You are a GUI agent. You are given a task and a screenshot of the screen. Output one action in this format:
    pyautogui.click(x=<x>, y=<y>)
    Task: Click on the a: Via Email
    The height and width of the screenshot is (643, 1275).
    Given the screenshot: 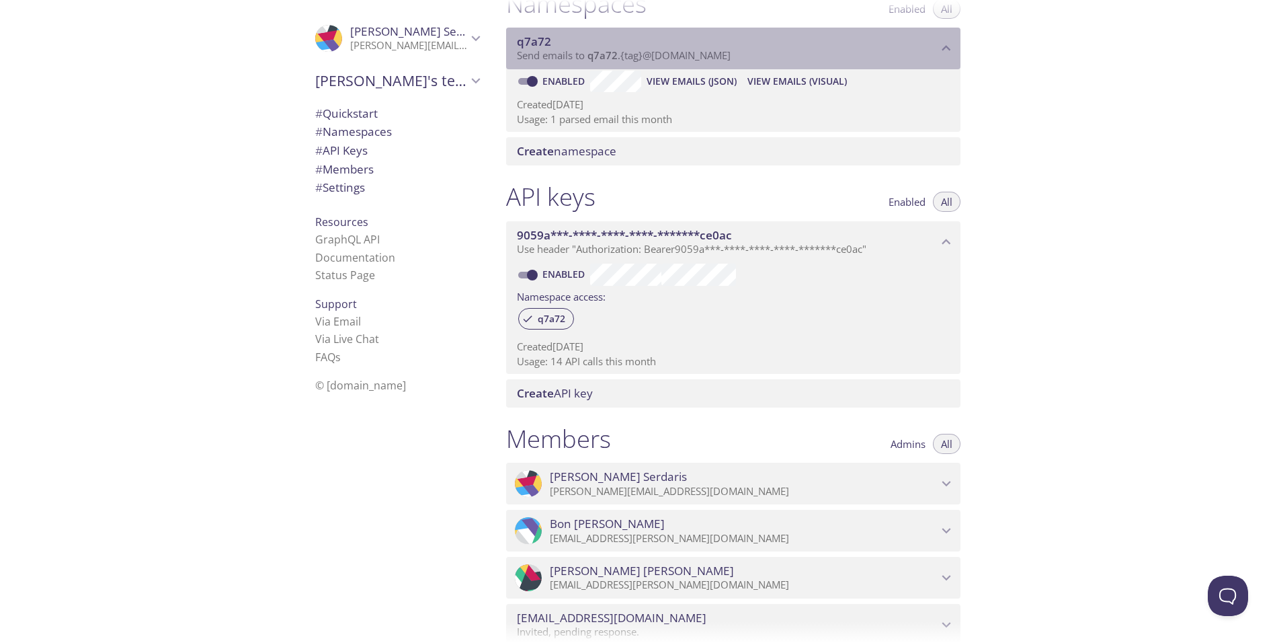 What is the action you would take?
    pyautogui.click(x=338, y=321)
    